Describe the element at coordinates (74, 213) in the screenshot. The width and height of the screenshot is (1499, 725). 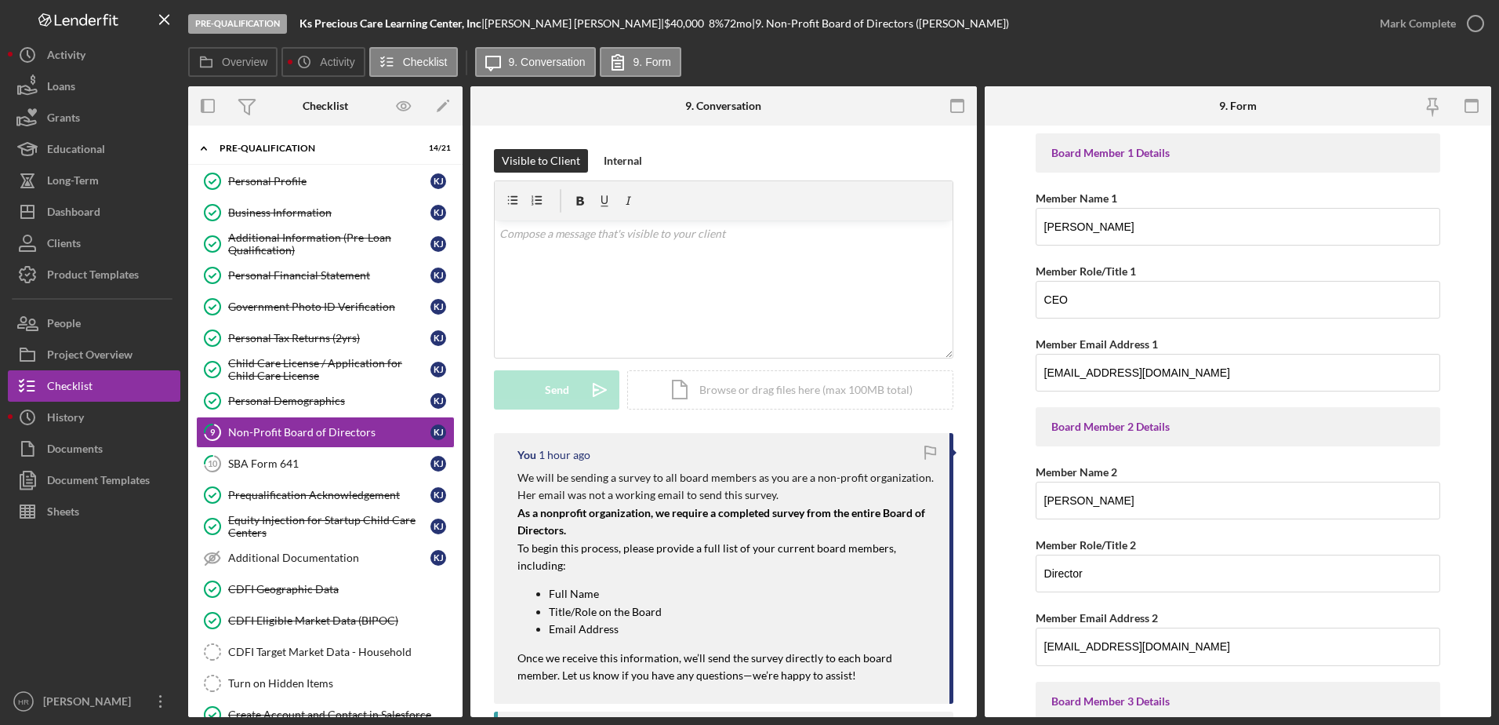
I see `div: Dashboard` at that location.